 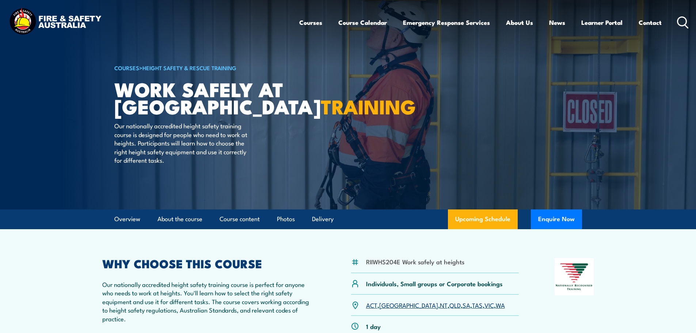 I want to click on img: Nationally Recognised Training logo., so click(x=574, y=277).